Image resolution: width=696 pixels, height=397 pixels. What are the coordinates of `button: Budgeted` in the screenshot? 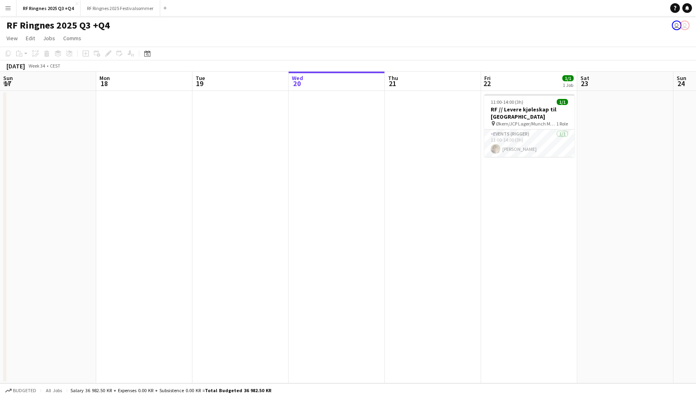 It's located at (21, 391).